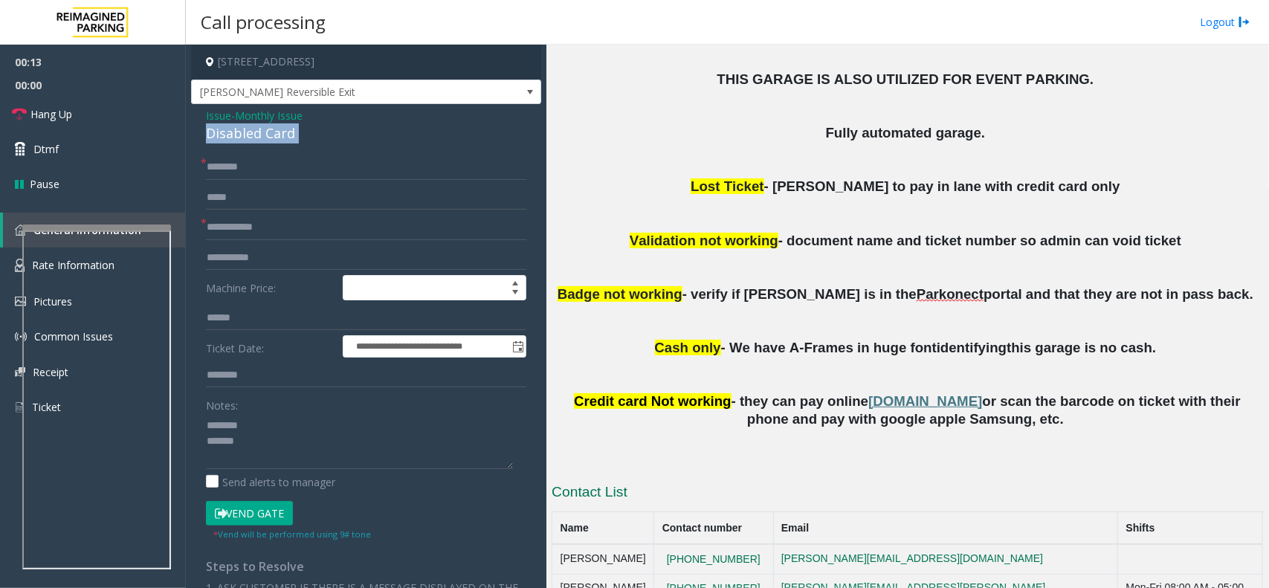 This screenshot has height=588, width=1269. What do you see at coordinates (518, 347) in the screenshot?
I see `span: Toggle popup` at bounding box center [518, 347].